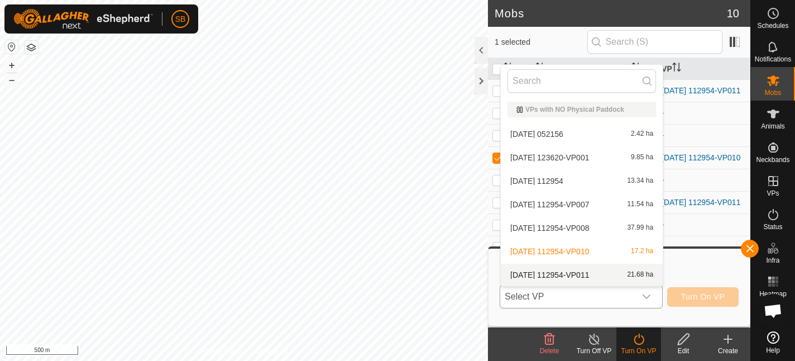  What do you see at coordinates (582, 204) in the screenshot?
I see `li: 2025-08-11 112954-VP007` at bounding box center [582, 204].